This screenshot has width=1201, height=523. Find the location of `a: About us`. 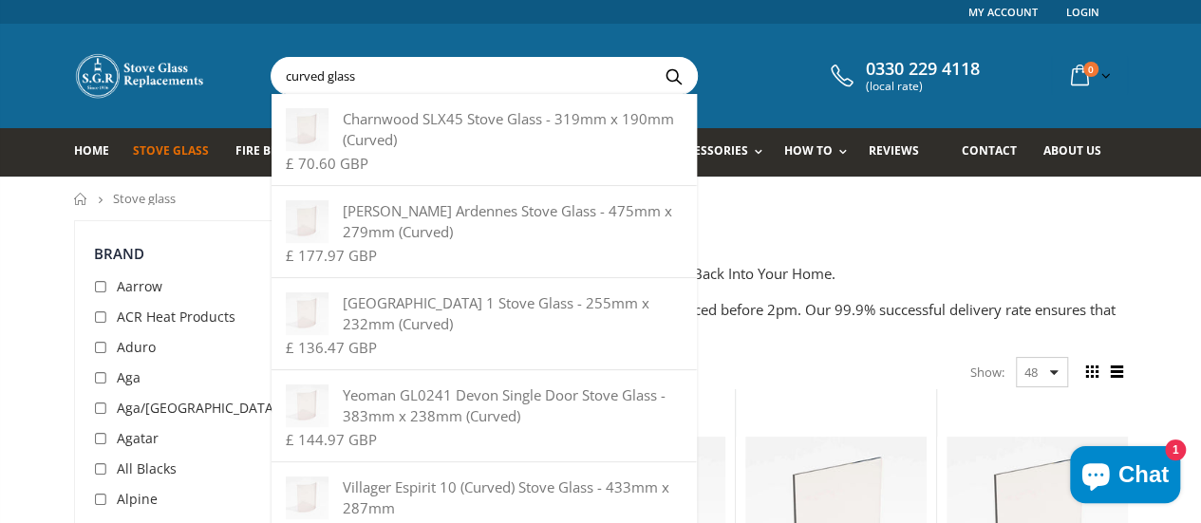

a: About us is located at coordinates (1079, 152).